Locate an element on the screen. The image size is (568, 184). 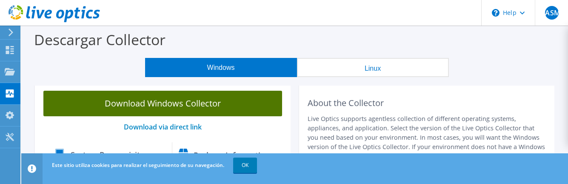
a: Download via direct link is located at coordinates (163, 127).